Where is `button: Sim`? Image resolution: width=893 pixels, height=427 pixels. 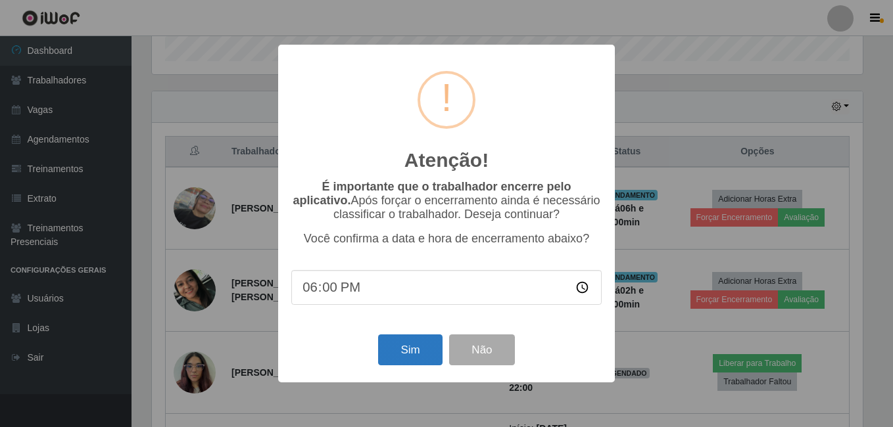
button: Sim is located at coordinates (410, 350).